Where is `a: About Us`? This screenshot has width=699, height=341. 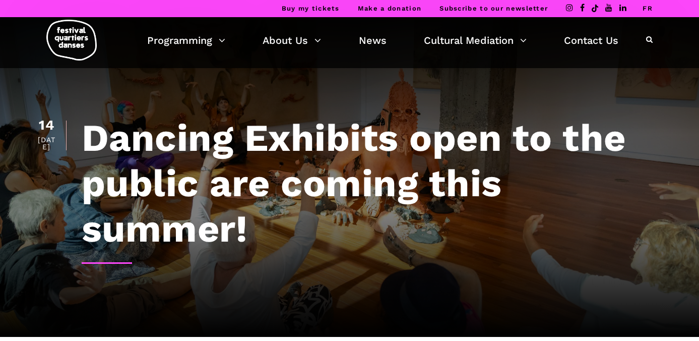 a: About Us is located at coordinates (292, 40).